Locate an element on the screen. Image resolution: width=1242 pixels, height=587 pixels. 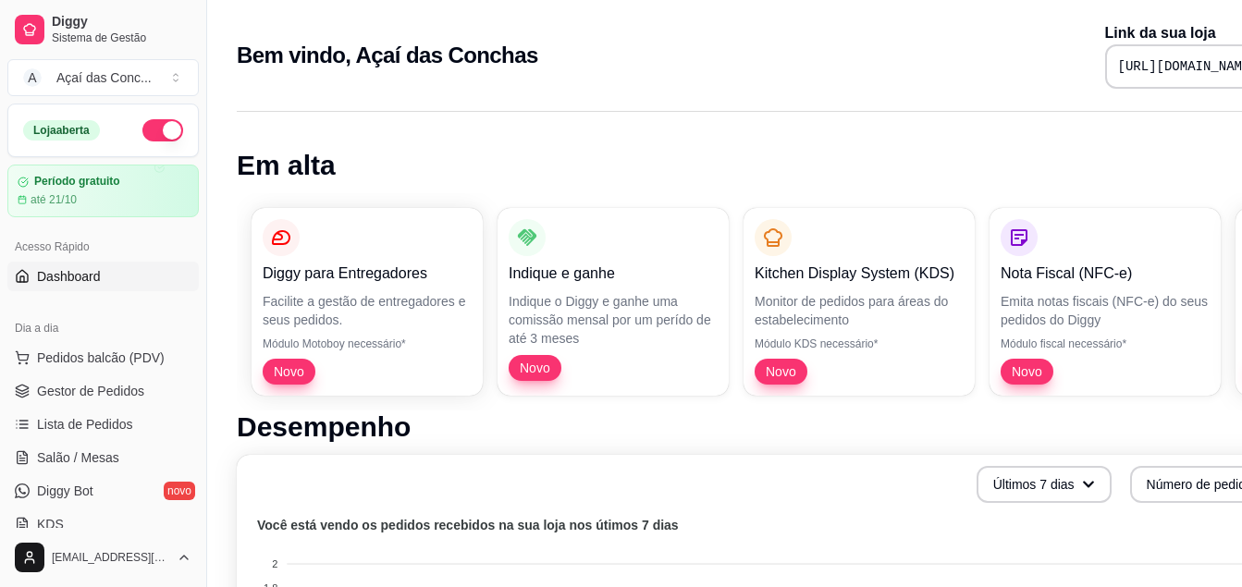
p: Módulo fiscal necessário* is located at coordinates (1105, 344).